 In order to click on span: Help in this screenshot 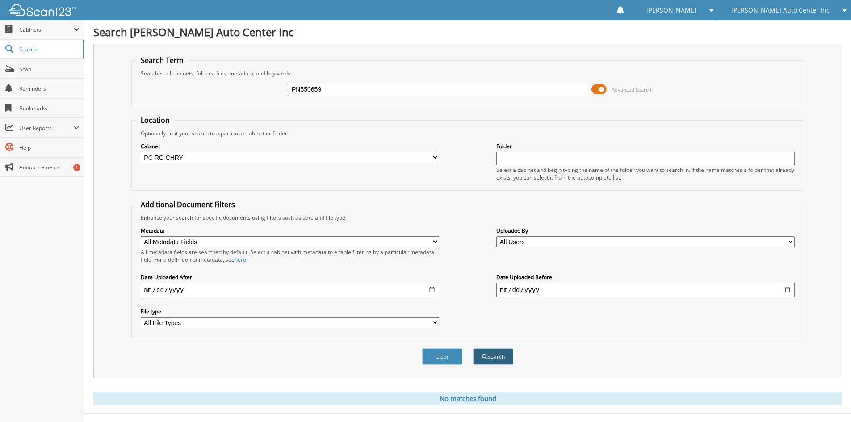, I will do `click(49, 147)`.